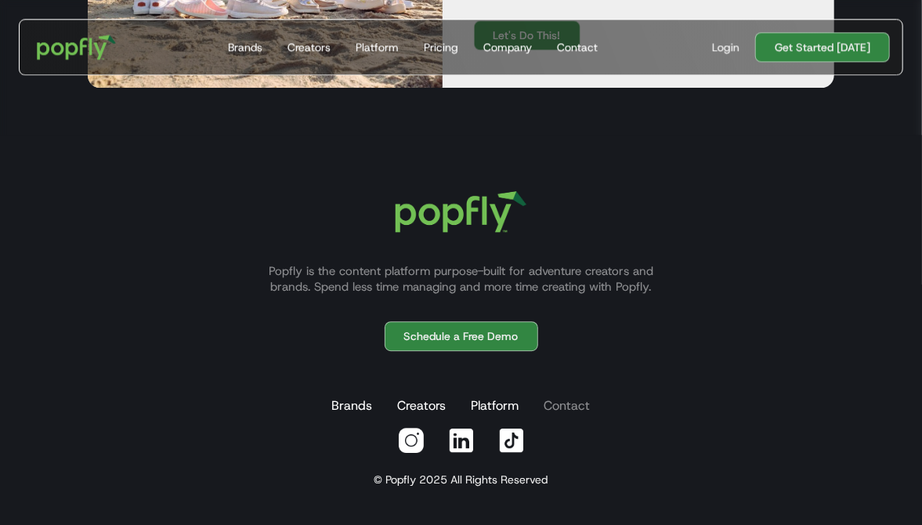 This screenshot has height=525, width=922. Describe the element at coordinates (461, 336) in the screenshot. I see `a: Schedule a Free Demo` at that location.